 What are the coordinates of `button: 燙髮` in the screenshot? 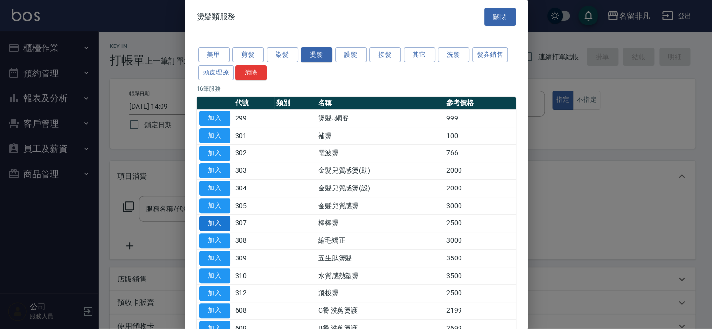 It's located at (317, 55).